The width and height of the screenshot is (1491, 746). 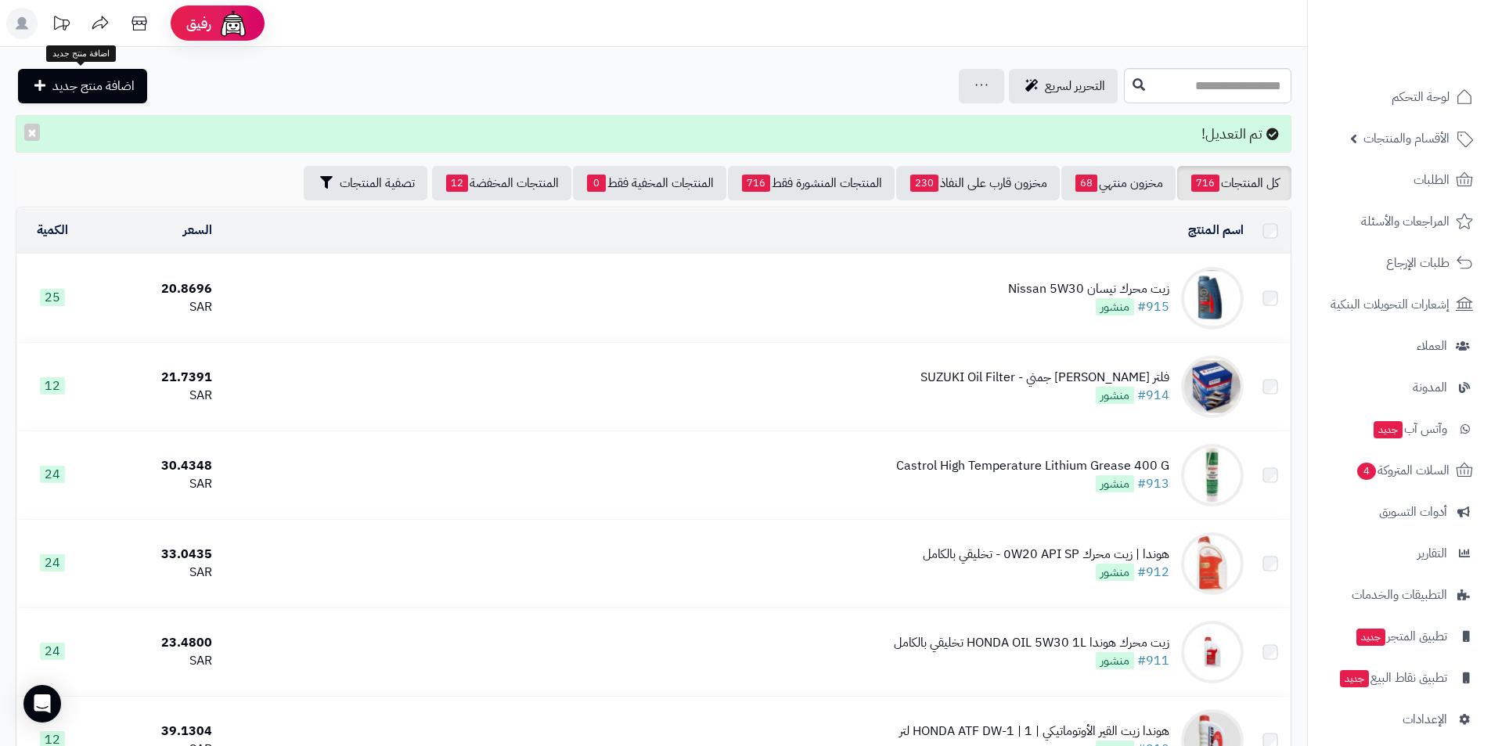 What do you see at coordinates (1367, 471) in the screenshot?
I see `span: 4` at bounding box center [1367, 471].